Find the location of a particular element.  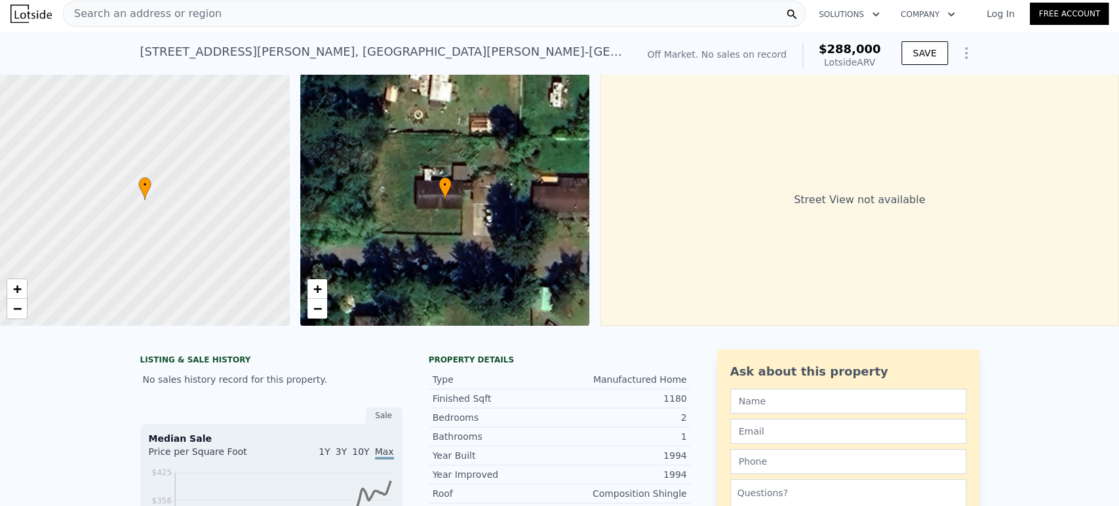

div: Type is located at coordinates (496, 380).